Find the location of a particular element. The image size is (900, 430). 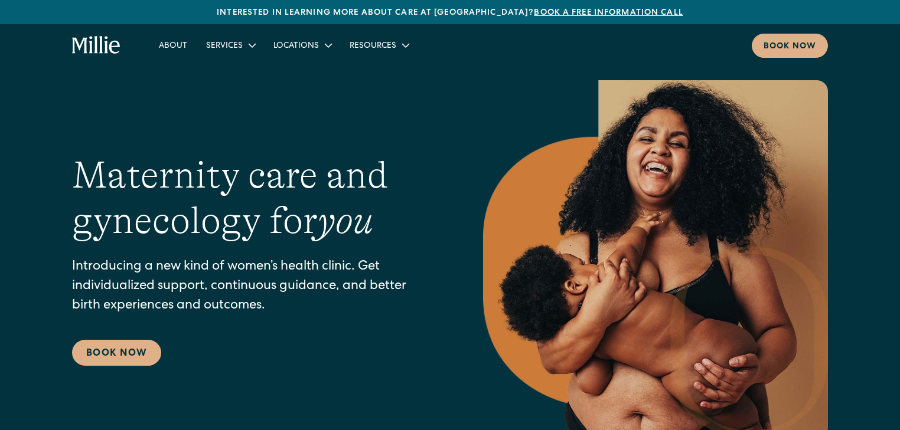

a: About is located at coordinates (173, 45).